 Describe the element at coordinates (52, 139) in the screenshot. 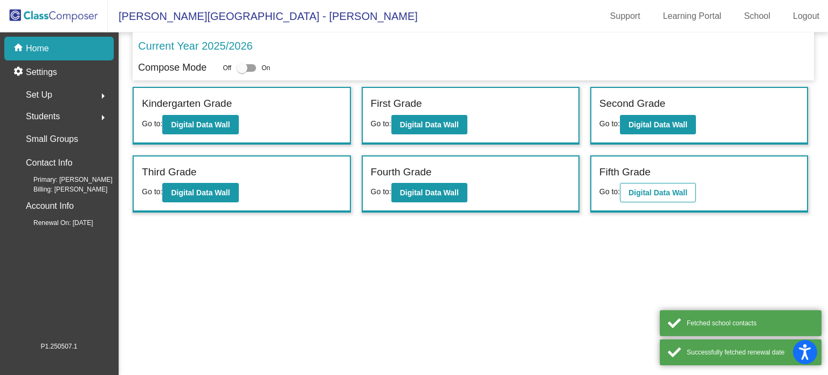

I see `p: Small Groups` at that location.